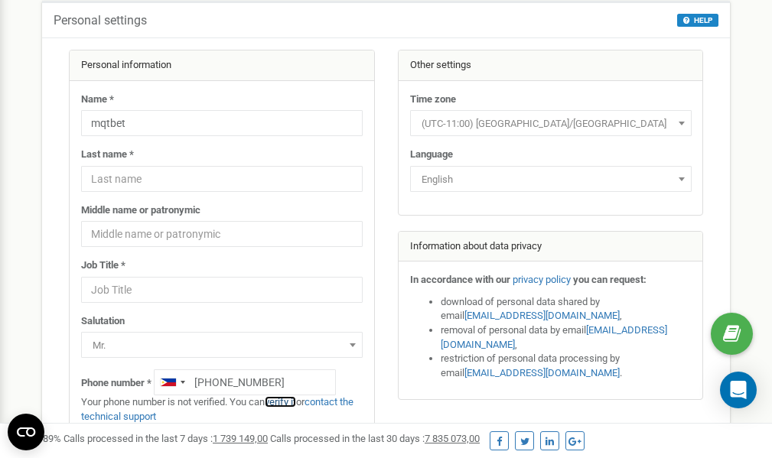 The image size is (772, 458). I want to click on div: Personal information, so click(222, 66).